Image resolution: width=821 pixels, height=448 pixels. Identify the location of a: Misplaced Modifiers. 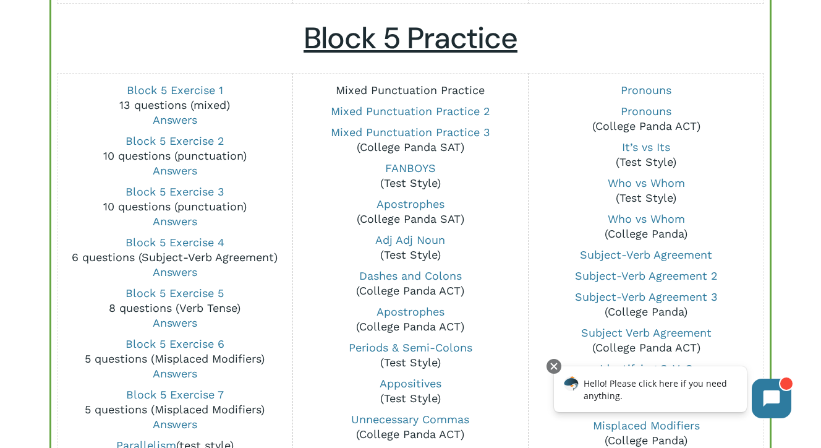
(646, 425).